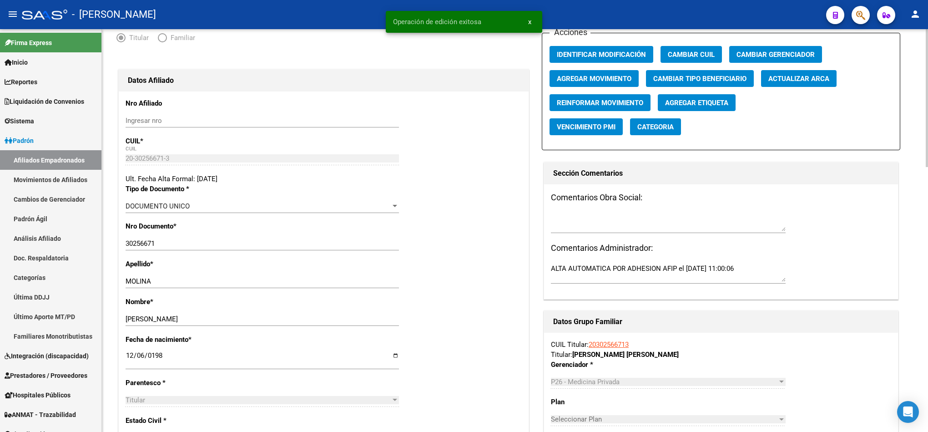 The image size is (928, 432). I want to click on button: Agregar Movimiento, so click(594, 78).